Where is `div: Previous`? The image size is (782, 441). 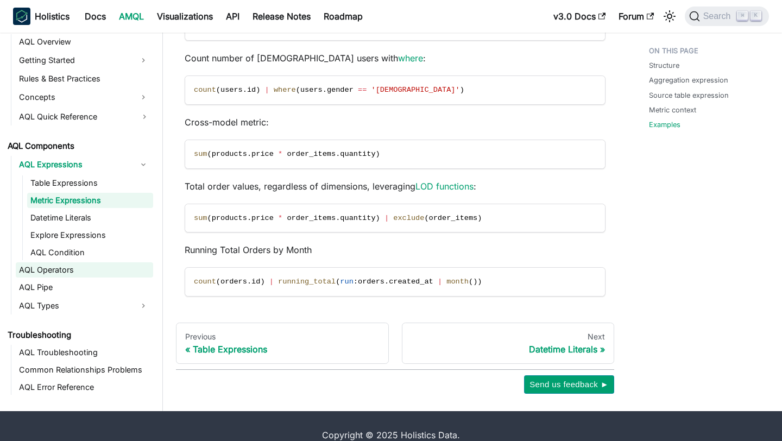
div: Previous is located at coordinates (282, 337).